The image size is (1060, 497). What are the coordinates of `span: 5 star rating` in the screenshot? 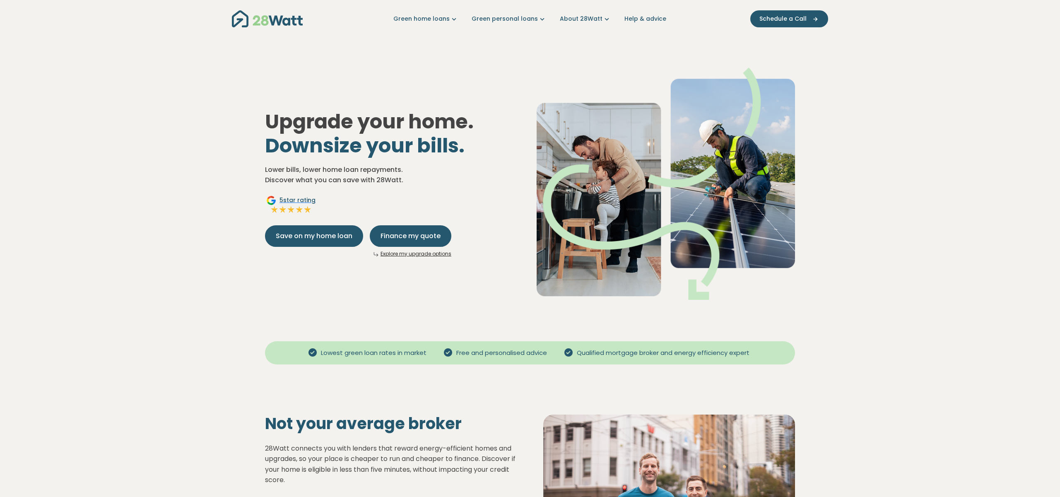 It's located at (297, 200).